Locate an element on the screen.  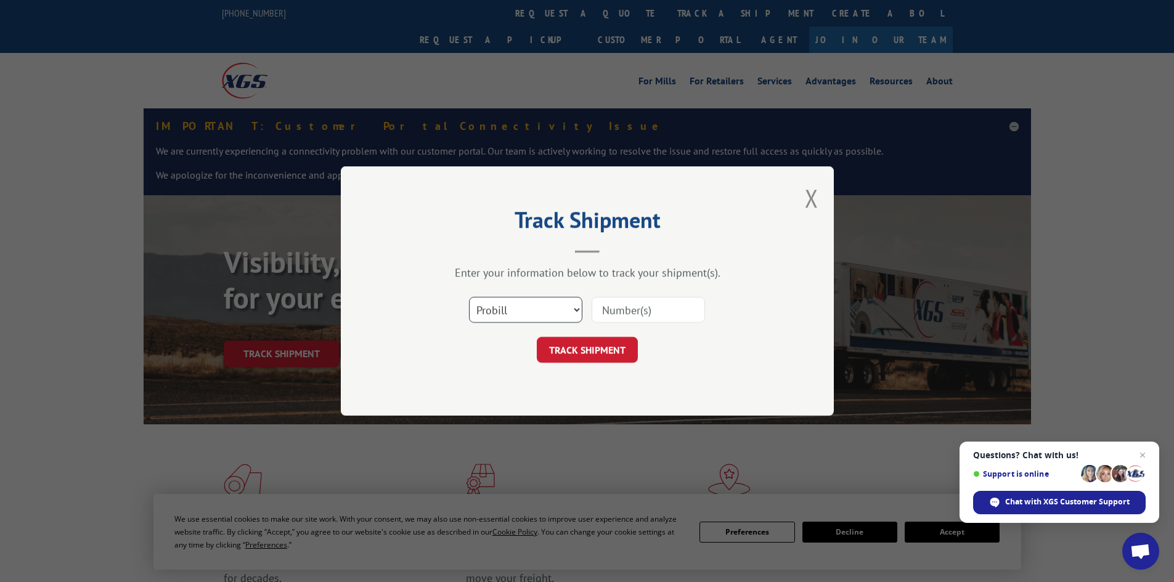
div: Open chat is located at coordinates (1141, 552).